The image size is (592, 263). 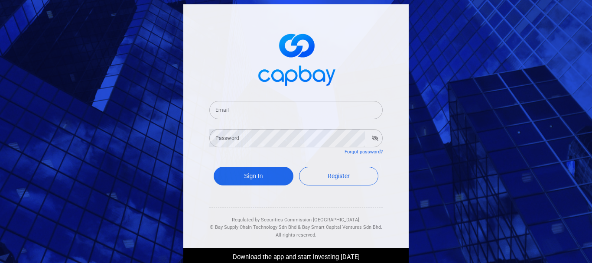 I want to click on img: logo, so click(x=296, y=58).